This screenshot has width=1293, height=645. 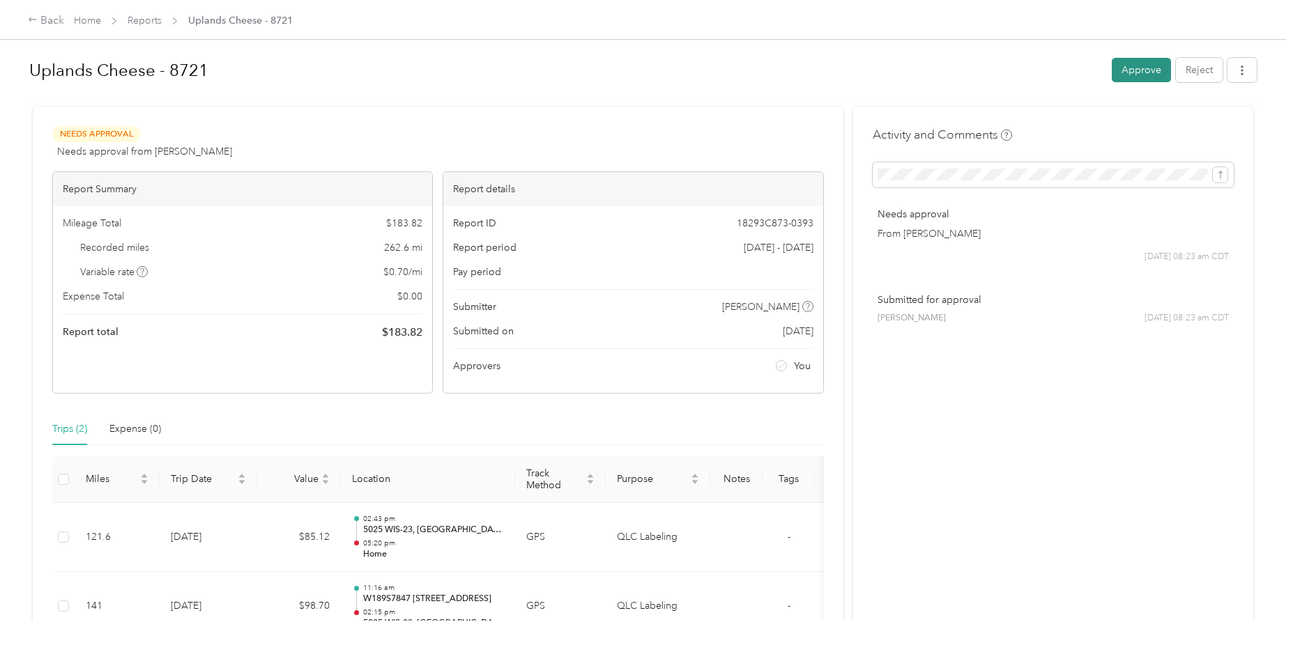 What do you see at coordinates (477, 272) in the screenshot?
I see `span: Pay period` at bounding box center [477, 272].